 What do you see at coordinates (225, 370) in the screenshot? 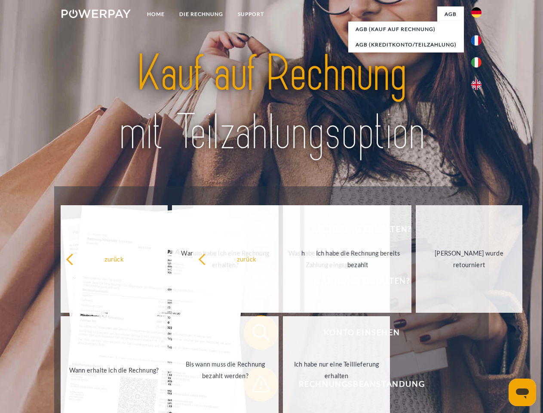
I see `div: Bis wann muss die Rechnung bezahlt werden?` at bounding box center [225, 370].